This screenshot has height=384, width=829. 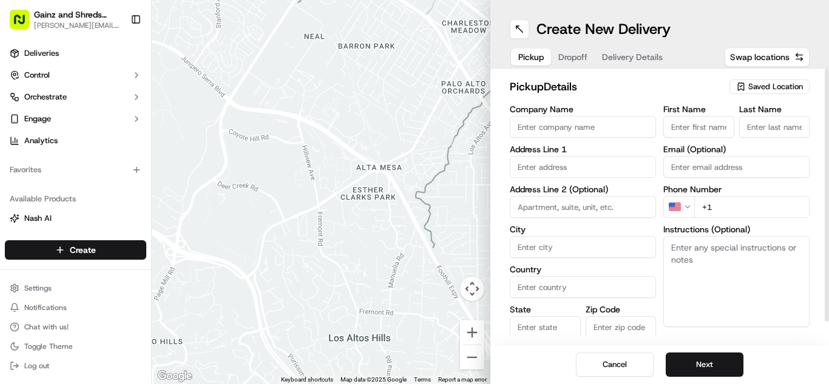 What do you see at coordinates (736, 229) in the screenshot?
I see `label: Instructions (Optional)` at bounding box center [736, 229].